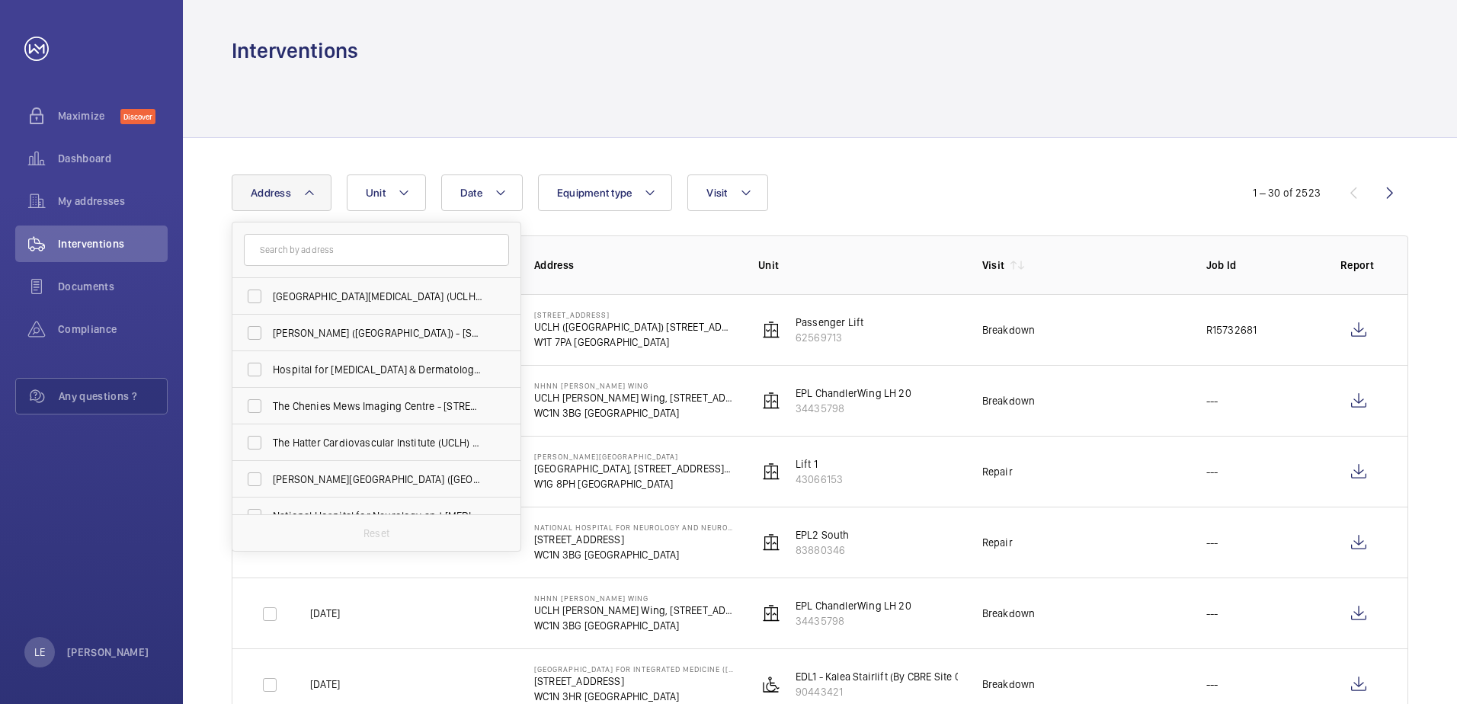  I want to click on button: Address, so click(281, 193).